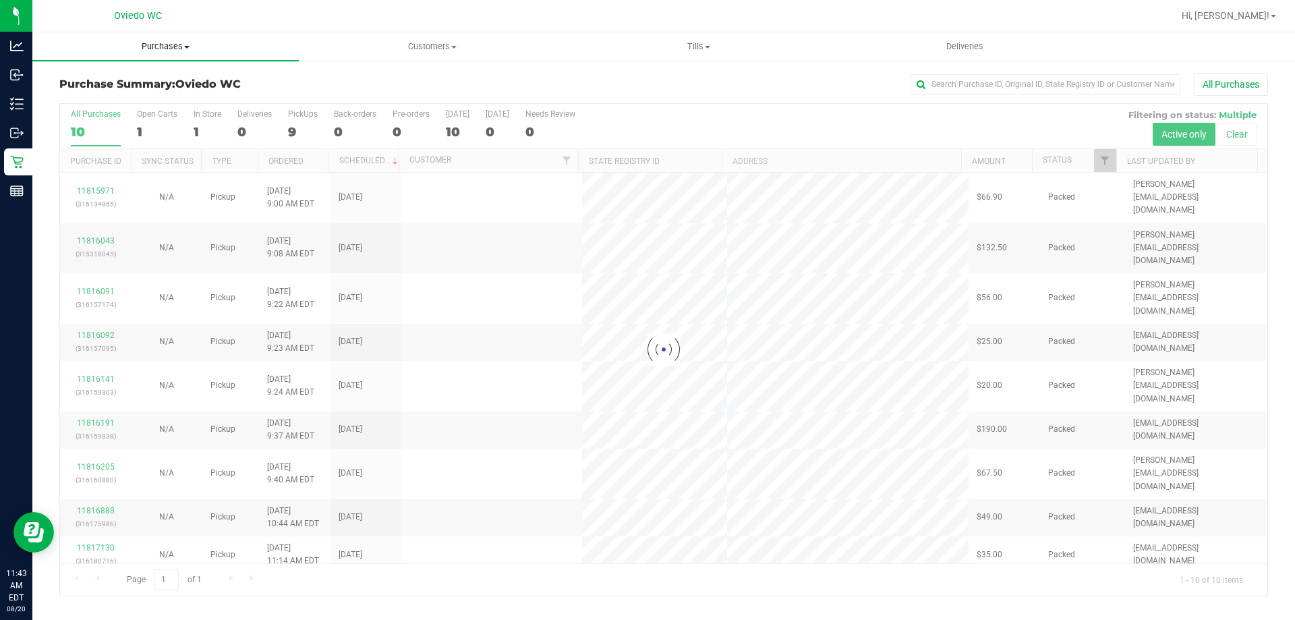 The width and height of the screenshot is (1295, 620). What do you see at coordinates (965, 47) in the screenshot?
I see `a: Deliveries` at bounding box center [965, 47].